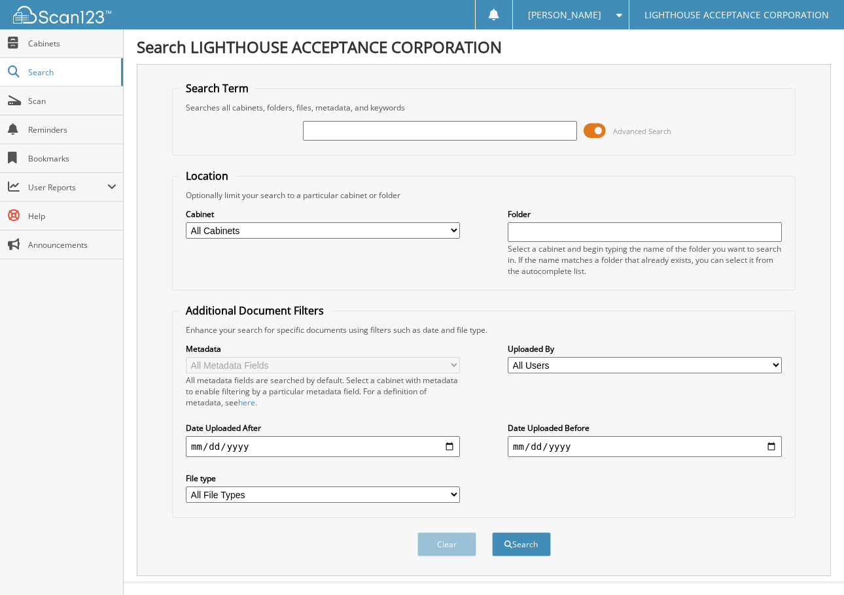 The image size is (844, 595). Describe the element at coordinates (72, 158) in the screenshot. I see `span: Bookmarks` at that location.